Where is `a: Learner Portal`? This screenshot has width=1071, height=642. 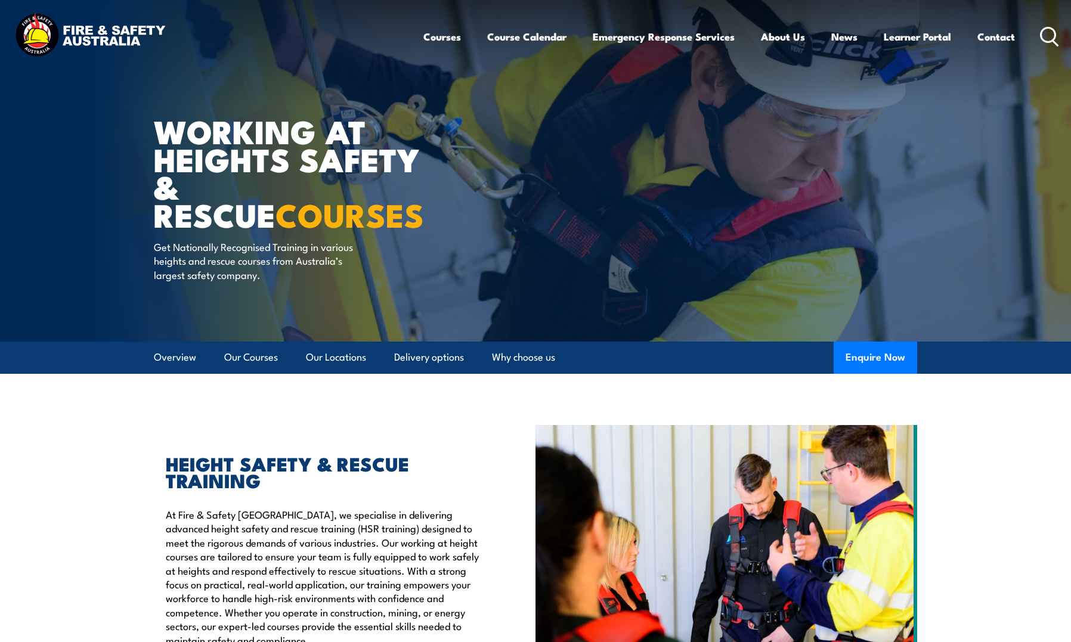 a: Learner Portal is located at coordinates (917, 36).